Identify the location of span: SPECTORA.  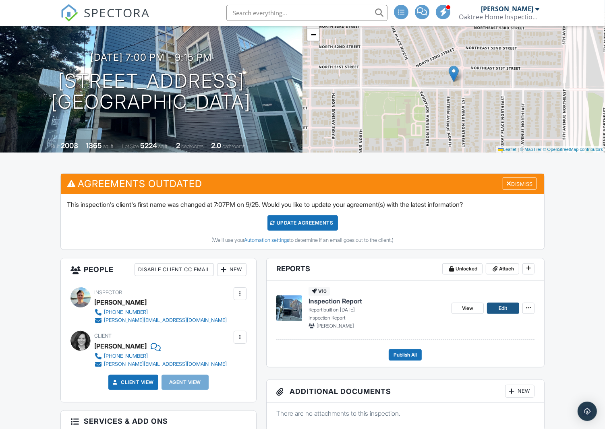
(117, 12).